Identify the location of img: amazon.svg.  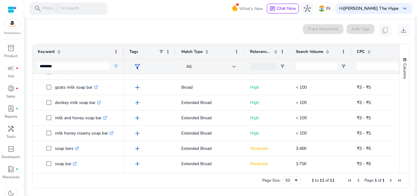
(12, 24).